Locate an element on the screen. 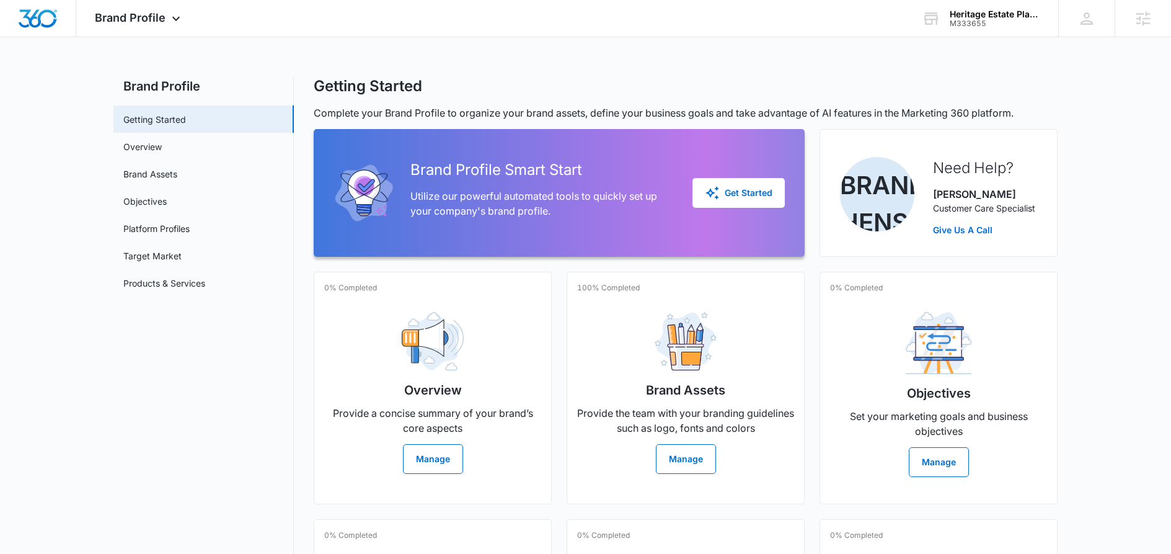 The image size is (1171, 554). p: Complete your Brand Profile to organize your brand assets, define your business goals and take ad... is located at coordinates (686, 113).